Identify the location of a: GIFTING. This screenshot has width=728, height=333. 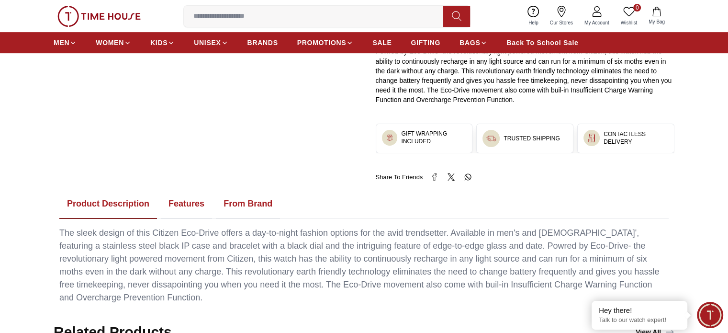
(426, 43).